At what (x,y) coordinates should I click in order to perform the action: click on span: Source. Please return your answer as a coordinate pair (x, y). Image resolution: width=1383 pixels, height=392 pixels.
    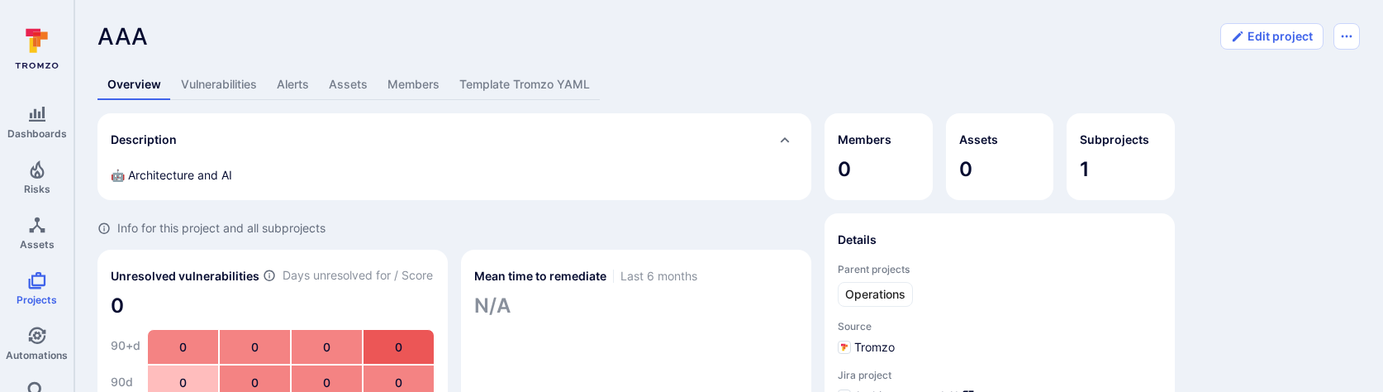
    Looking at the image, I should click on (1000, 326).